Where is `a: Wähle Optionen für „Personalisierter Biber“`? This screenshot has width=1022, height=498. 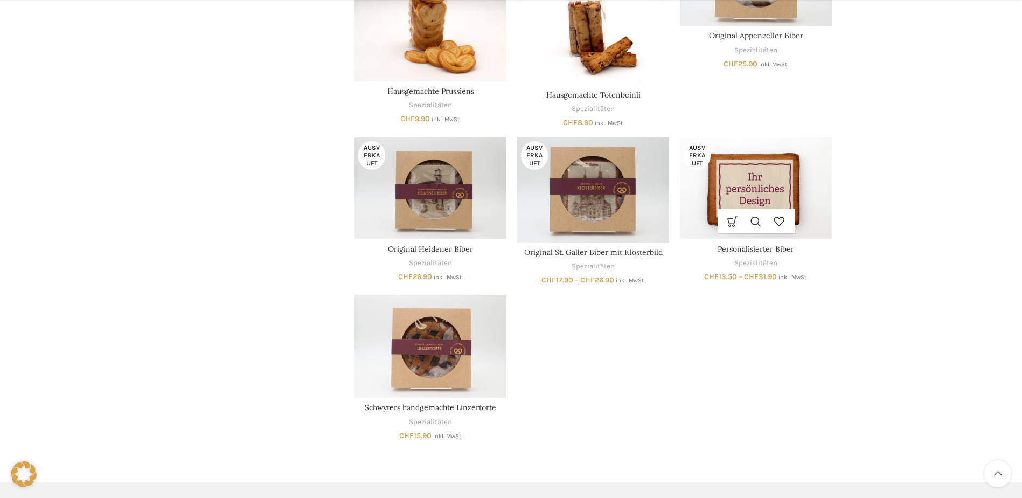 a: Wähle Optionen für „Personalisierter Biber“ is located at coordinates (733, 221).